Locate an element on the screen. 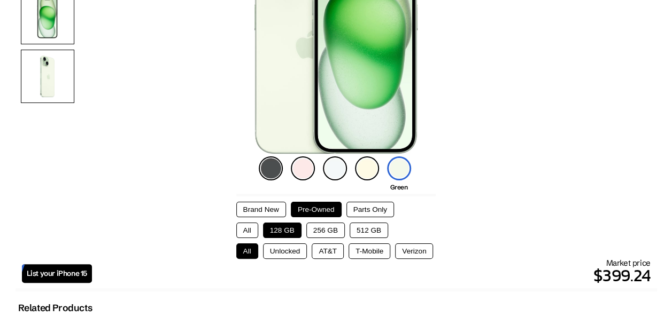 This screenshot has height=317, width=672. img: blue-icon is located at coordinates (334, 168).